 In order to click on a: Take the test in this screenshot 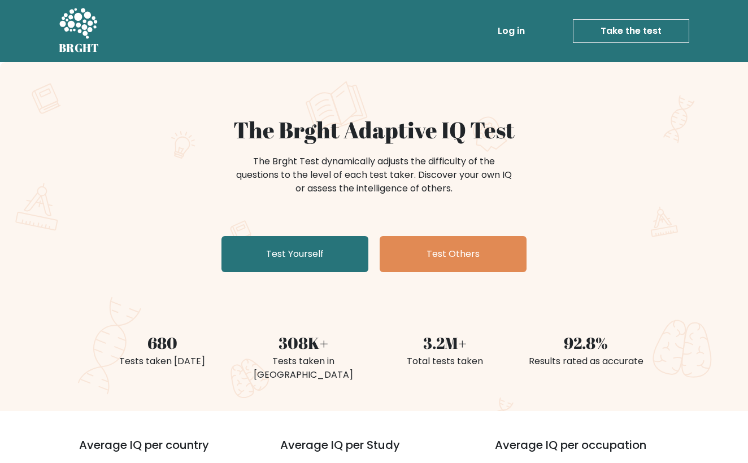, I will do `click(631, 31)`.